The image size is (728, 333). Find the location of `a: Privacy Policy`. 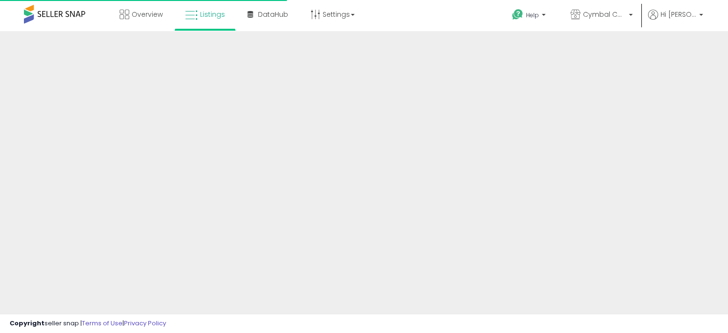

a: Privacy Policy is located at coordinates (145, 323).